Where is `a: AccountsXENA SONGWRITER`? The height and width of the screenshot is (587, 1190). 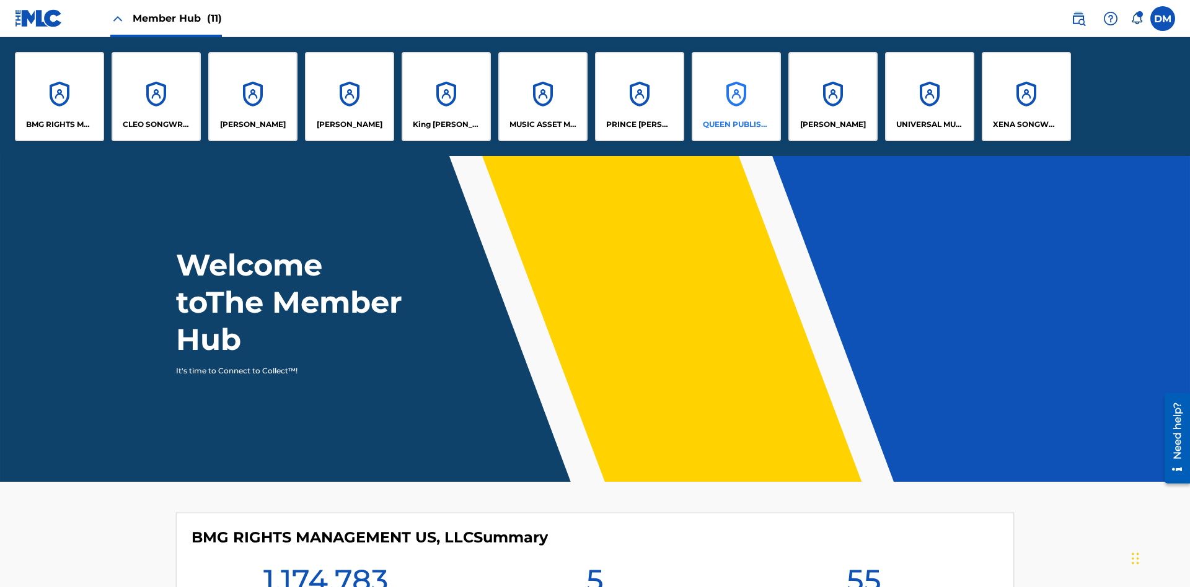
a: AccountsXENA SONGWRITER is located at coordinates (1026, 97).